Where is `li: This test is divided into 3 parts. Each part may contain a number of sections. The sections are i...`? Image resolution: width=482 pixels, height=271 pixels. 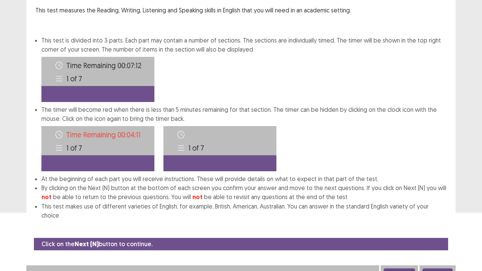 li: This test is divided into 3 parts. Each part may contain a number of sections. The sections are i... is located at coordinates (244, 69).